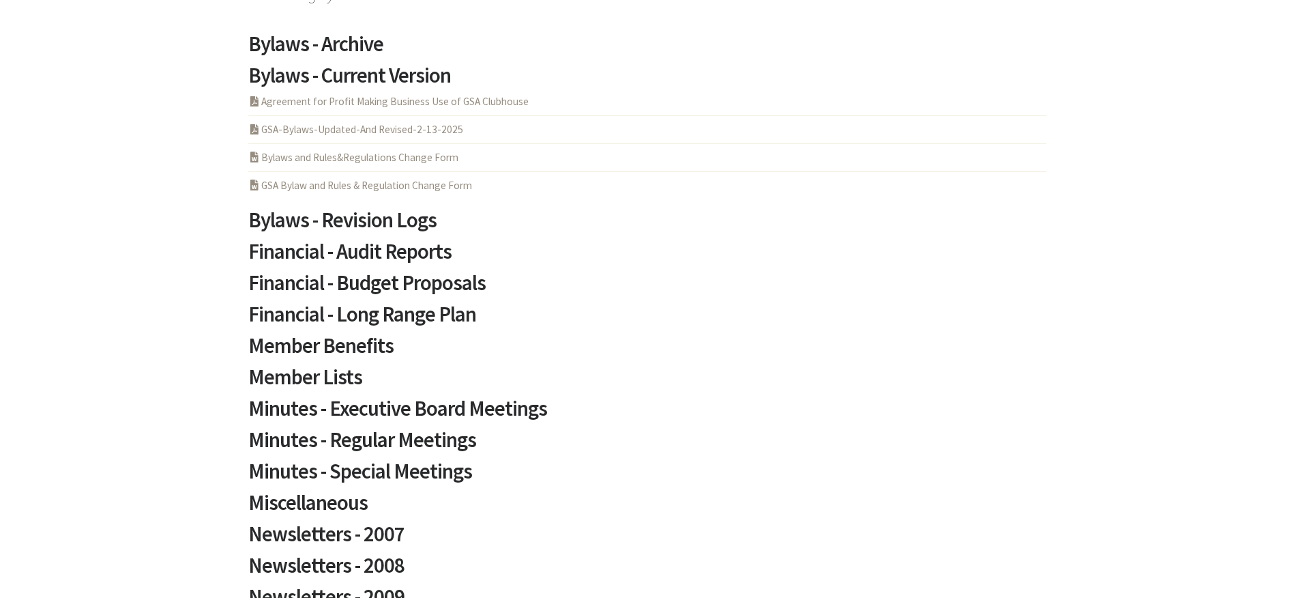  I want to click on a: Bylaws and Rules&Regulations Change Form, so click(353, 157).